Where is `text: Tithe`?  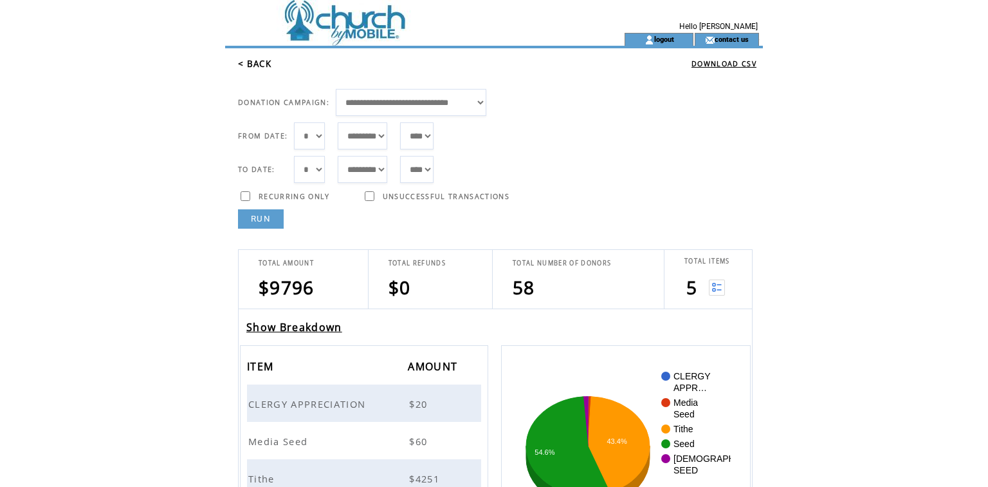
text: Tithe is located at coordinates (683, 429).